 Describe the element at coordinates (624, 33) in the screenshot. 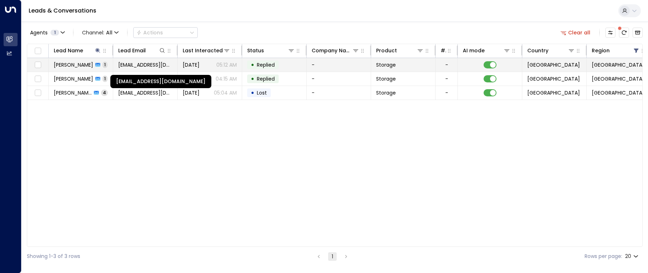

I see `span: There are new threads available. Refresh the grid to view the latest updates.` at that location.